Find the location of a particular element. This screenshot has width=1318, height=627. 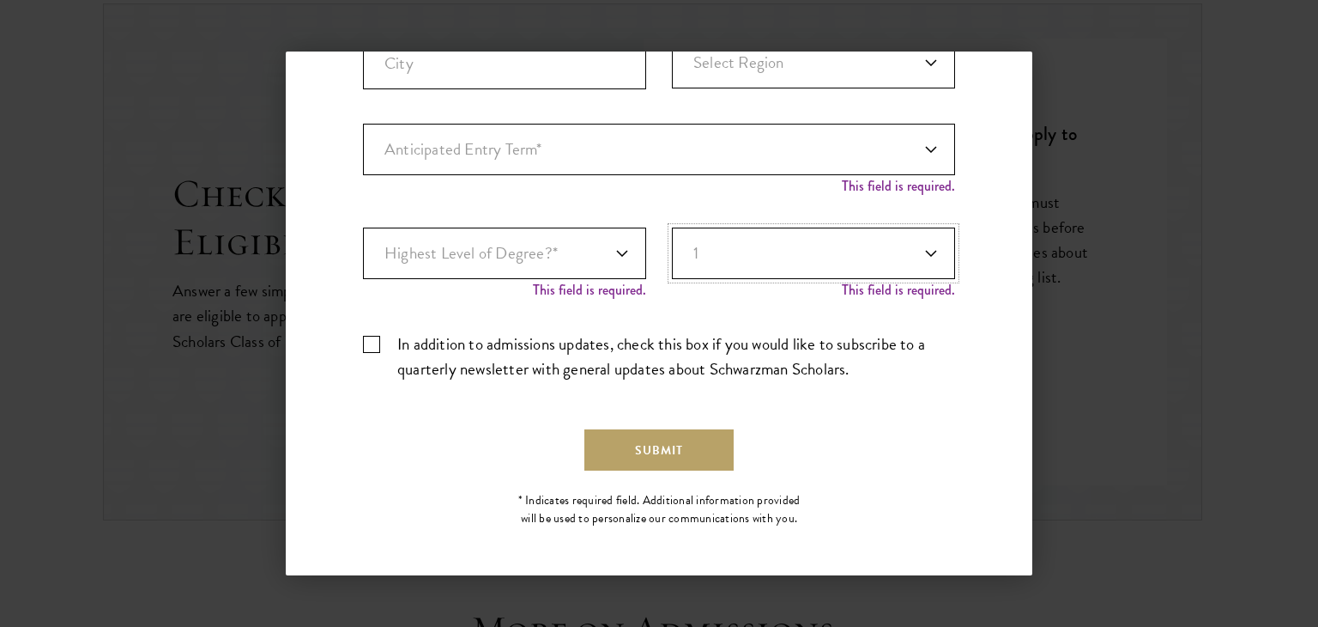

div: Years of Post Graduation Experience?* is located at coordinates (814, 262).